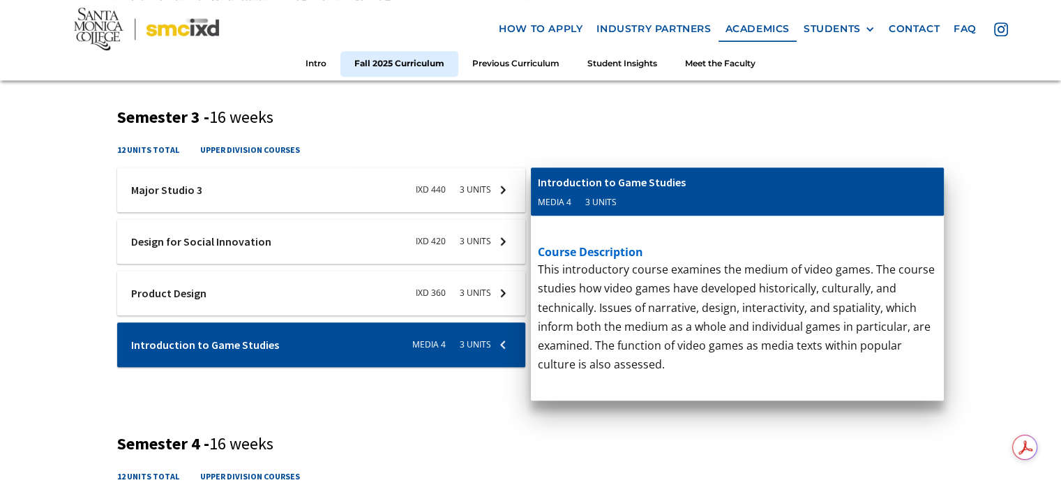  I want to click on a: Intro, so click(316, 64).